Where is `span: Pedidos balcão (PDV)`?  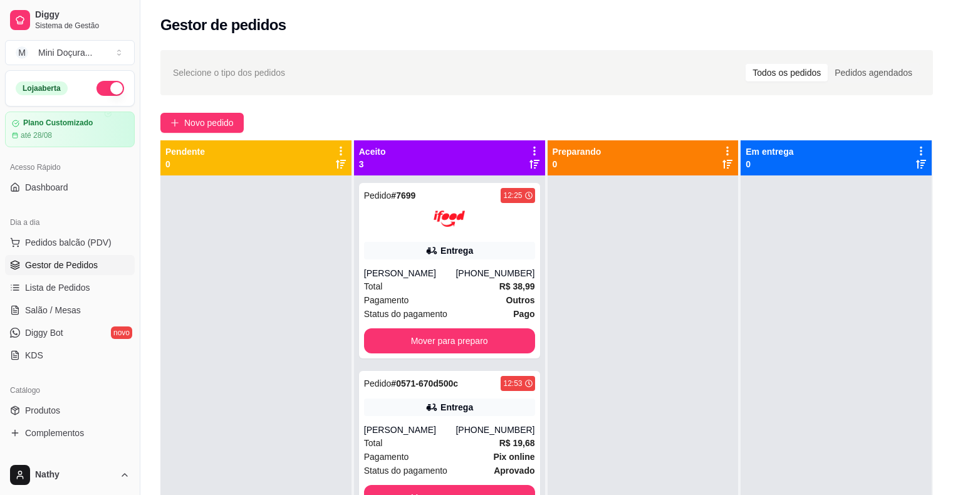
span: Pedidos balcão (PDV) is located at coordinates (68, 242).